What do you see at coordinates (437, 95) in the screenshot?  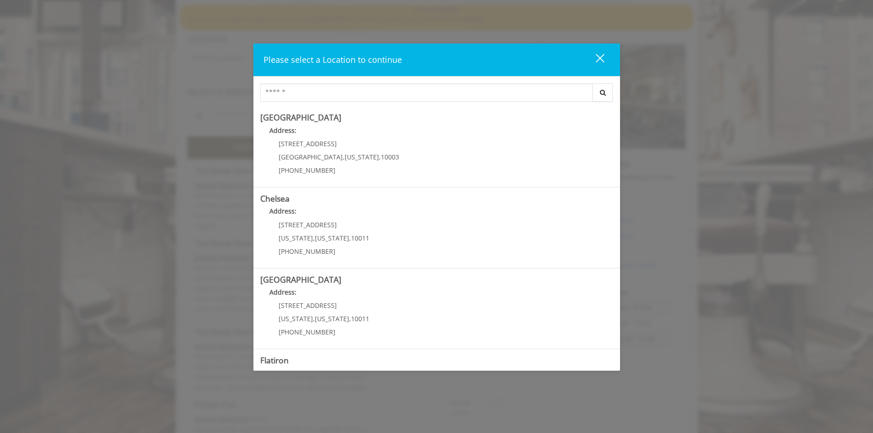 I see `div: Center Select` at bounding box center [437, 95].